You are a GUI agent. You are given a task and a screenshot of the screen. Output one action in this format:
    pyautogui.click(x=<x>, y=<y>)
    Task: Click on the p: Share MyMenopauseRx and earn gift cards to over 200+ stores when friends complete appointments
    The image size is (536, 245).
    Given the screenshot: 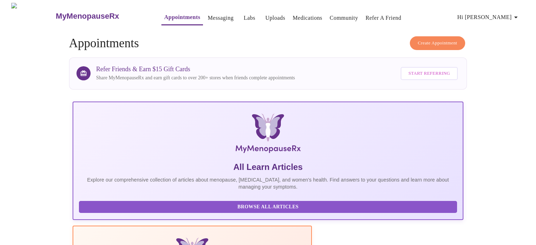 What is the action you would take?
    pyautogui.click(x=196, y=78)
    